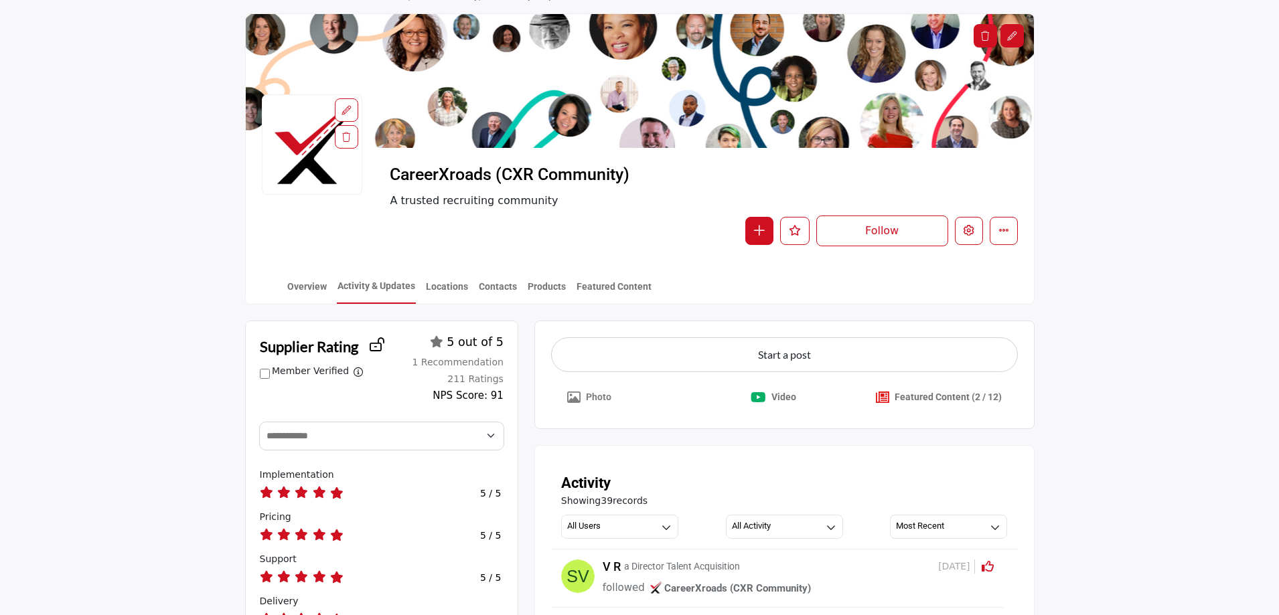 The width and height of the screenshot is (1279, 615). What do you see at coordinates (948, 397) in the screenshot?
I see `p: Upgrade plan to get more premium post.` at bounding box center [948, 397].